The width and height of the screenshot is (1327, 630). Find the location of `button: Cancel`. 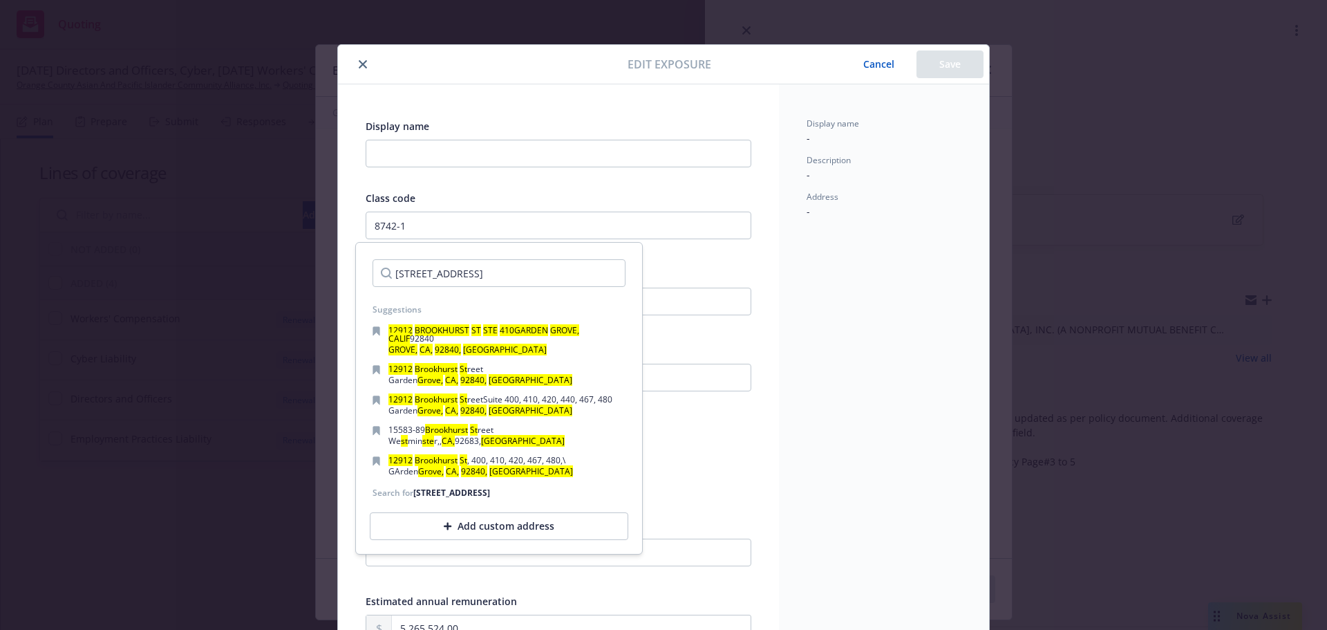

button: Cancel is located at coordinates (878, 64).